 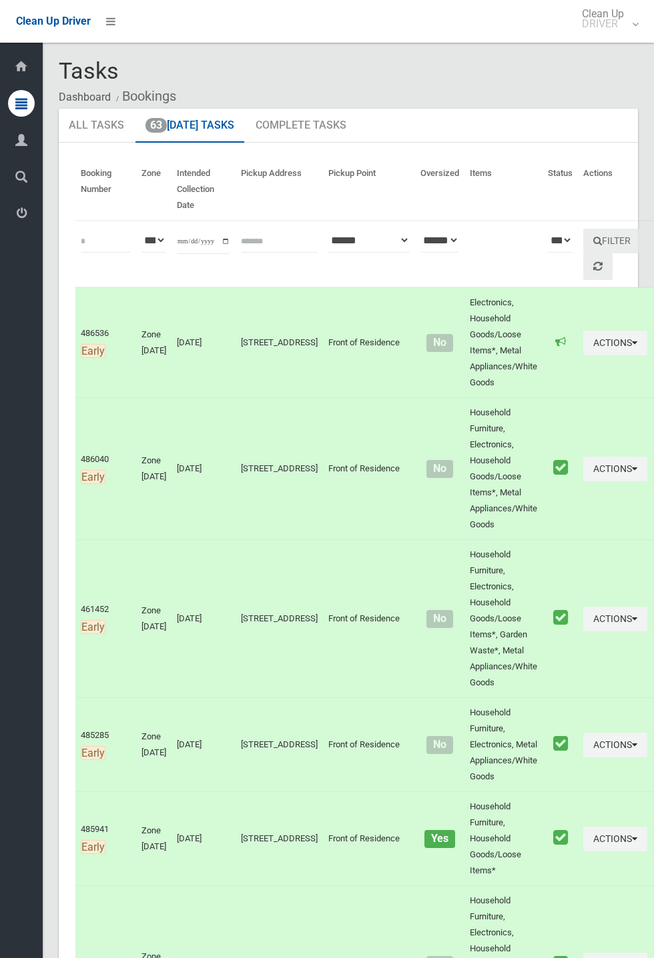 What do you see at coordinates (503, 189) in the screenshot?
I see `th: Items` at bounding box center [503, 189].